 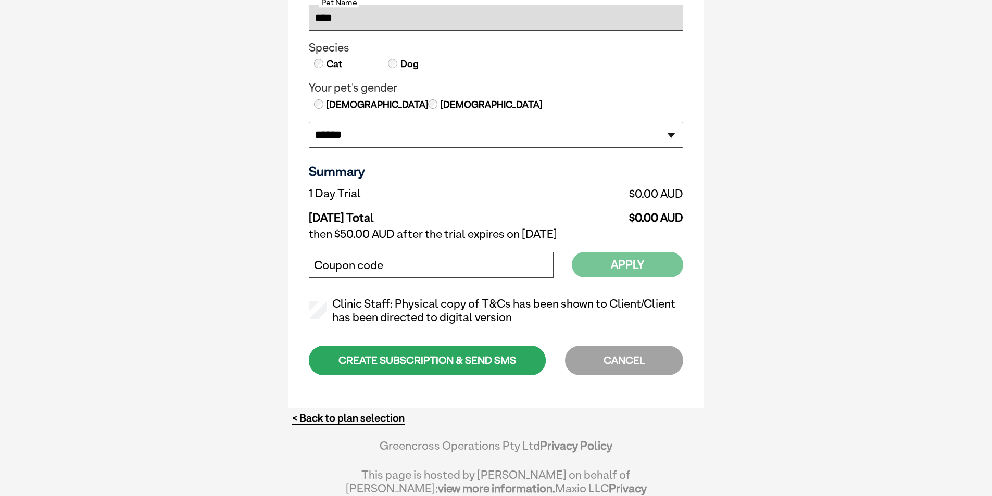 I want to click on div: CREATE SUBSCRIPTION & SEND SMS, so click(x=427, y=360).